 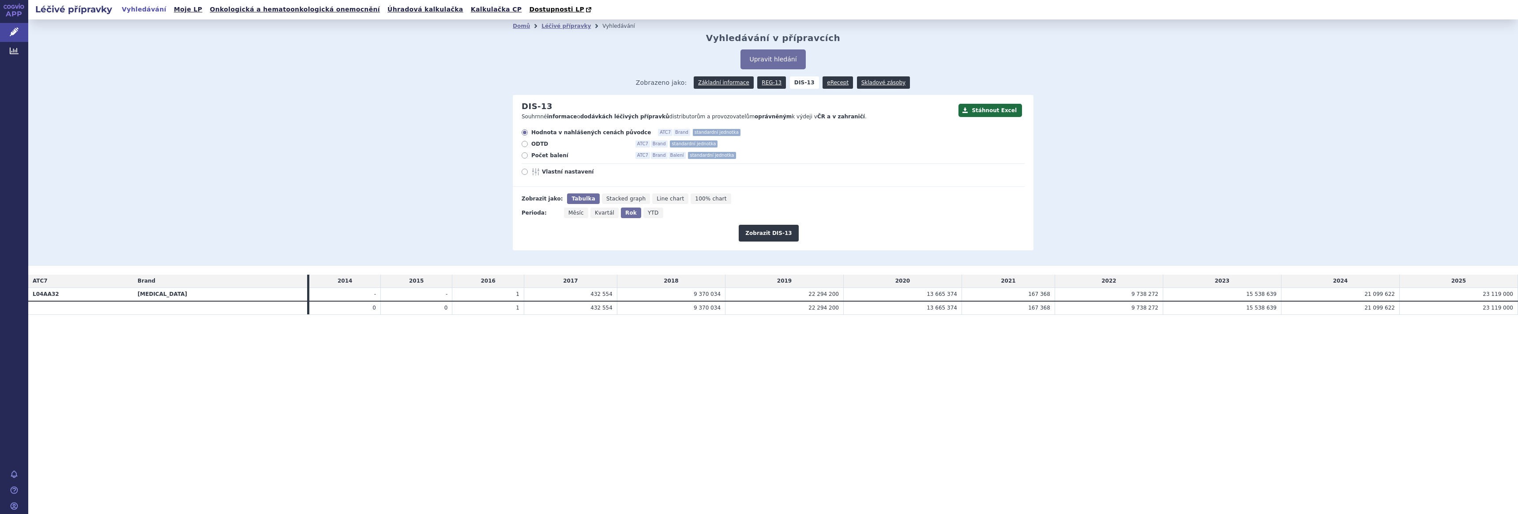 I want to click on span: Zobrazeno jako:, so click(x=662, y=83).